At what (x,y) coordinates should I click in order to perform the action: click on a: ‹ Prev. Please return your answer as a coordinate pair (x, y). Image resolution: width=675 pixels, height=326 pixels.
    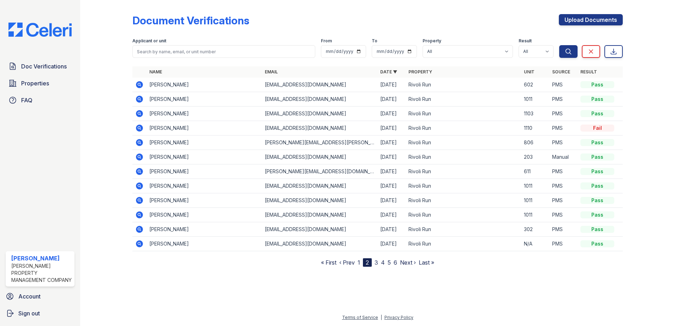
    Looking at the image, I should click on (347, 263).